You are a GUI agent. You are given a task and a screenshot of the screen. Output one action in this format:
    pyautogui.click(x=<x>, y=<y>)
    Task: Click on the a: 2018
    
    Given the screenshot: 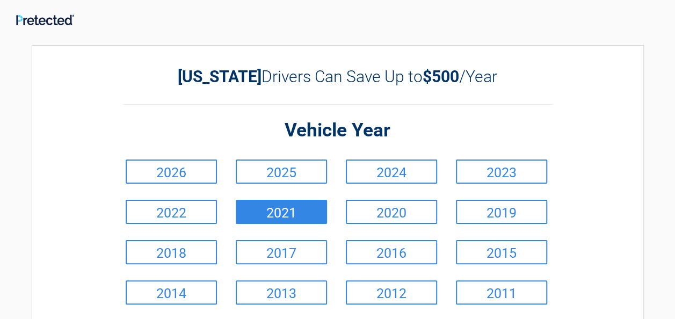 What is the action you would take?
    pyautogui.click(x=171, y=252)
    